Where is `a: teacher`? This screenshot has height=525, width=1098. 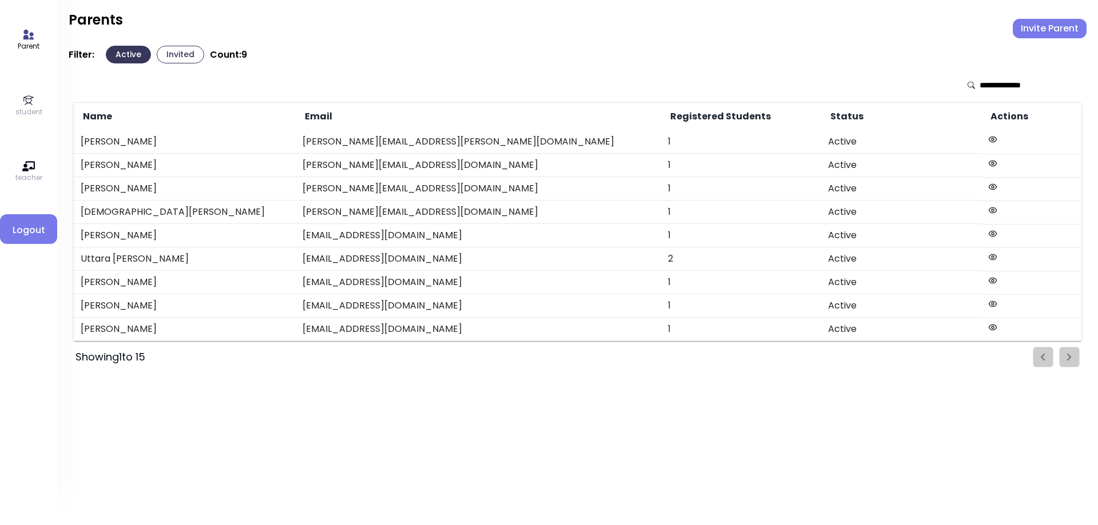
a: teacher is located at coordinates (29, 171).